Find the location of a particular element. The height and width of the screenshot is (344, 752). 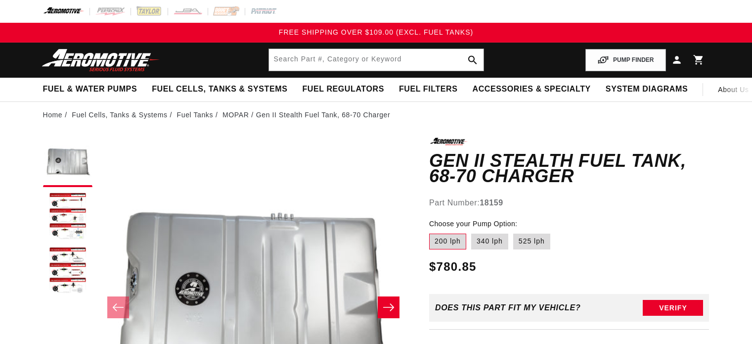

button: Slide left is located at coordinates (118, 307).